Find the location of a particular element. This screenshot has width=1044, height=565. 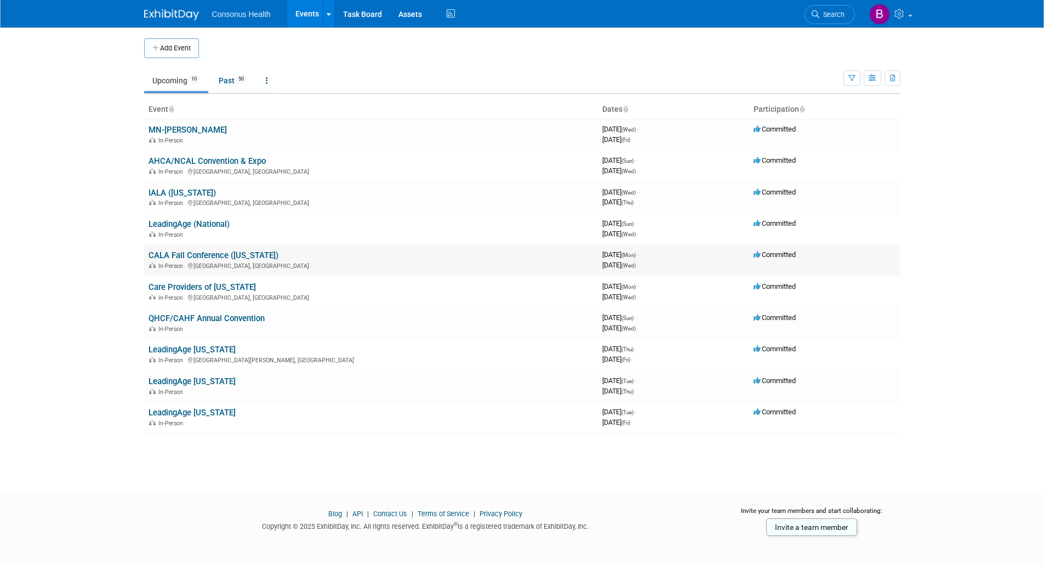

div: Invite your team members and start collaborating: is located at coordinates (812, 515).